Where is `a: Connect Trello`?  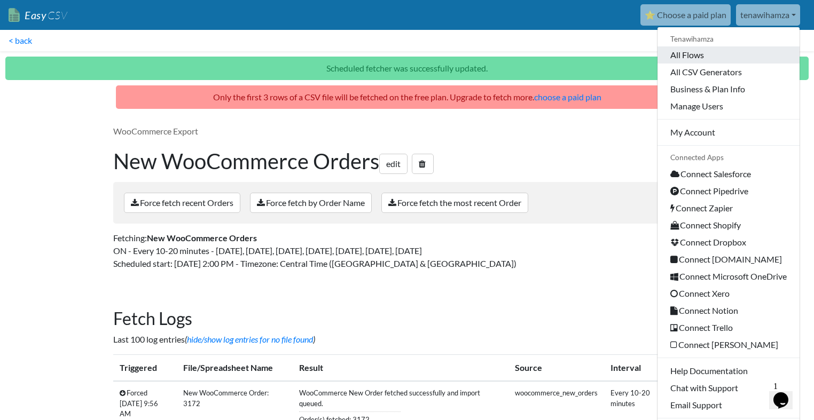
a: Connect Trello is located at coordinates (729, 328).